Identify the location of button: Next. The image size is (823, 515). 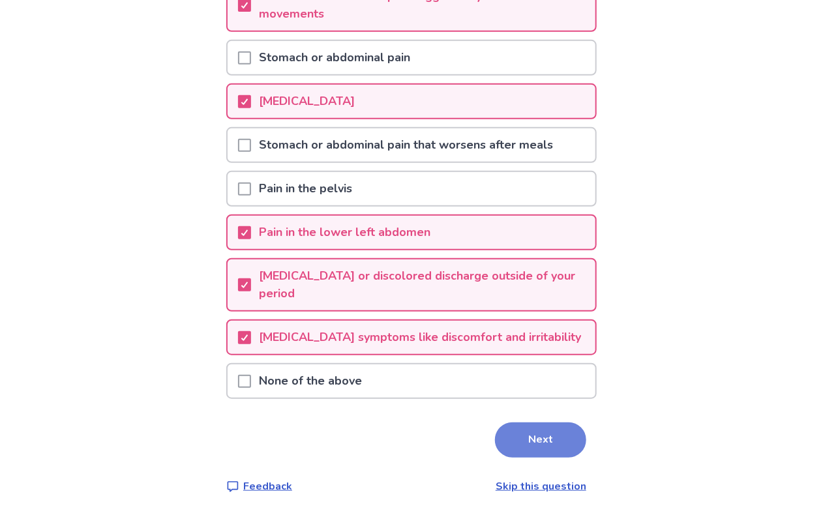
(541, 440).